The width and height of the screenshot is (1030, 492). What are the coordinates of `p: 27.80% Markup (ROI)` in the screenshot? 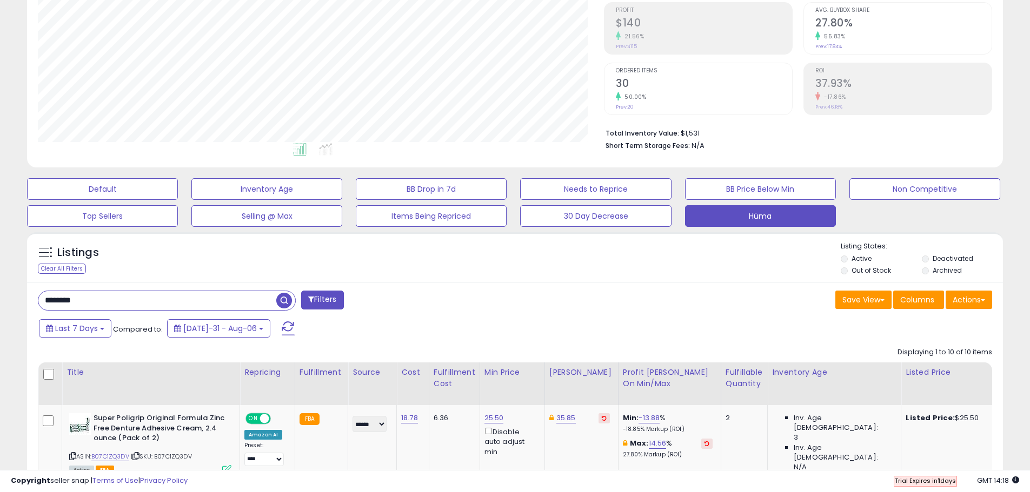 It's located at (667, 455).